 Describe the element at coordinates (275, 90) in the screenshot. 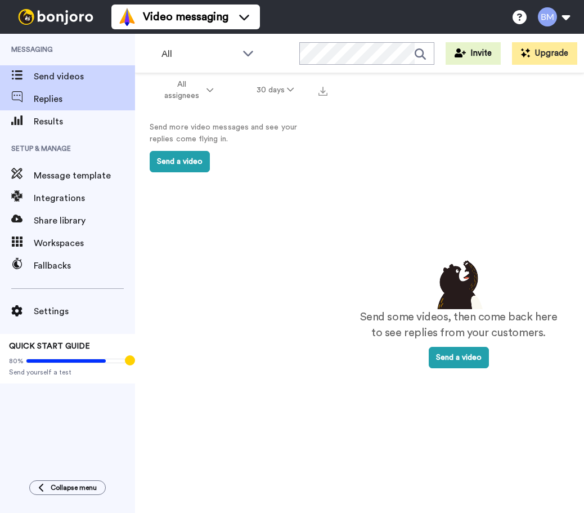

I see `button: 30 days` at that location.